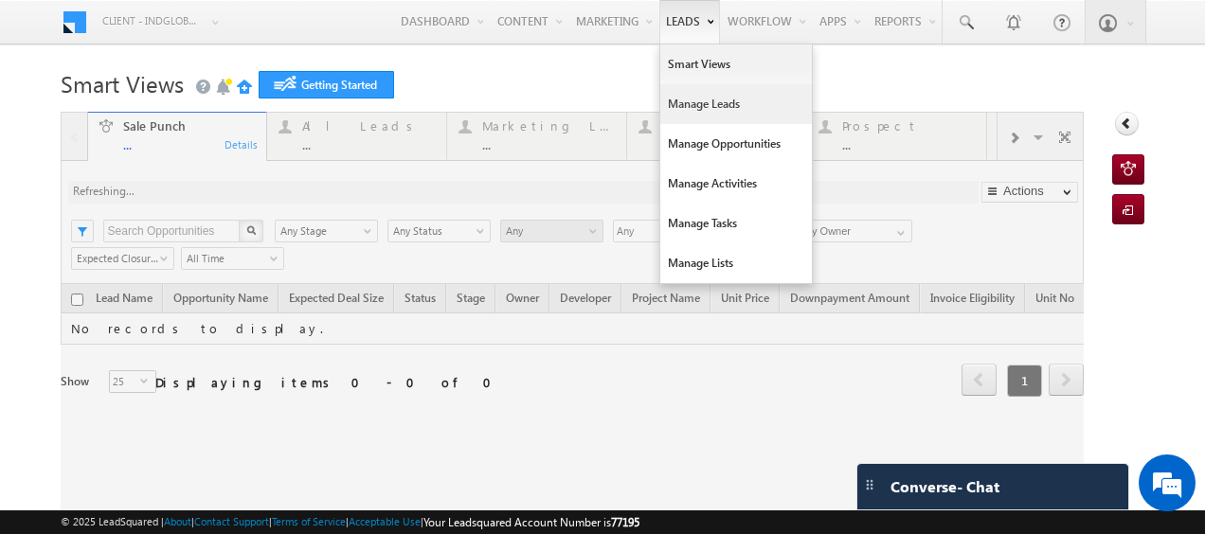 The width and height of the screenshot is (1205, 534). I want to click on a: Contact Support, so click(231, 521).